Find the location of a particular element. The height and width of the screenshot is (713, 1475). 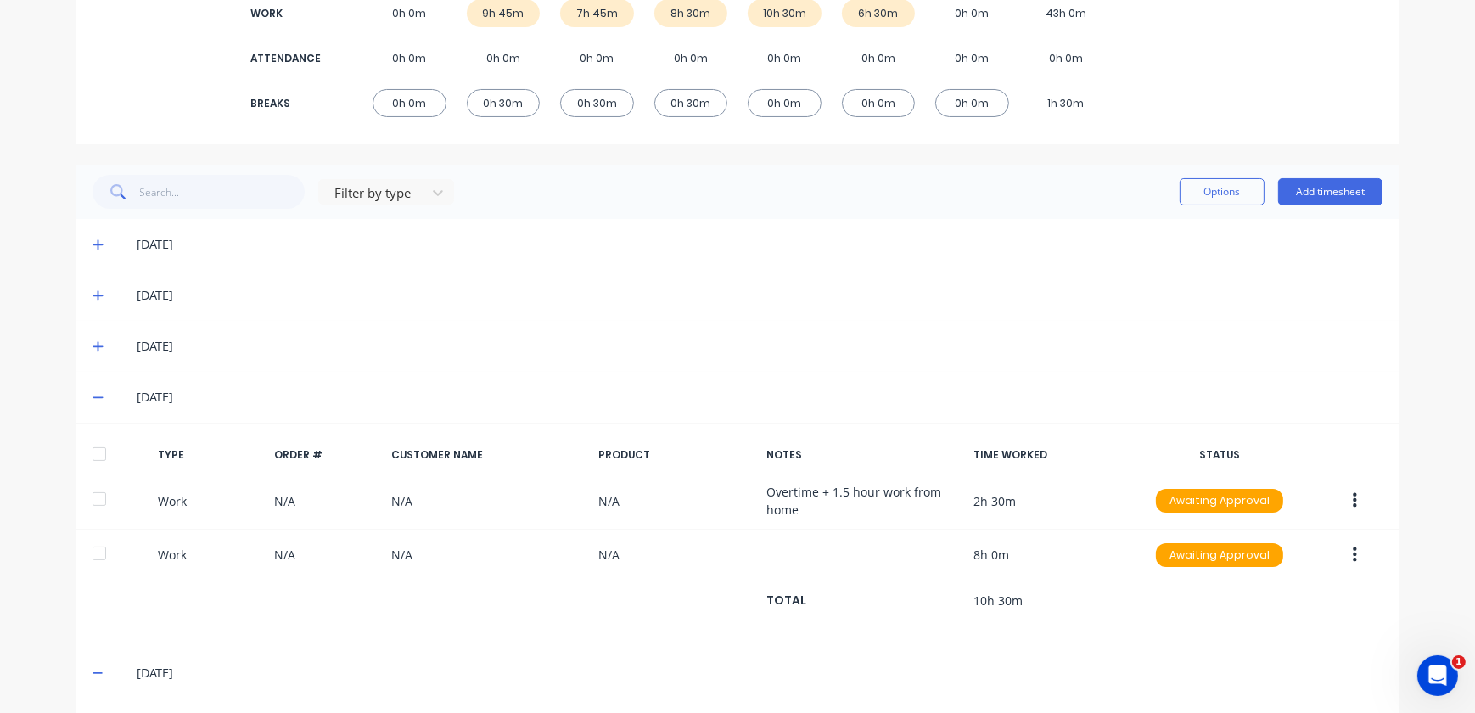

div: STATUS is located at coordinates (1220, 455).